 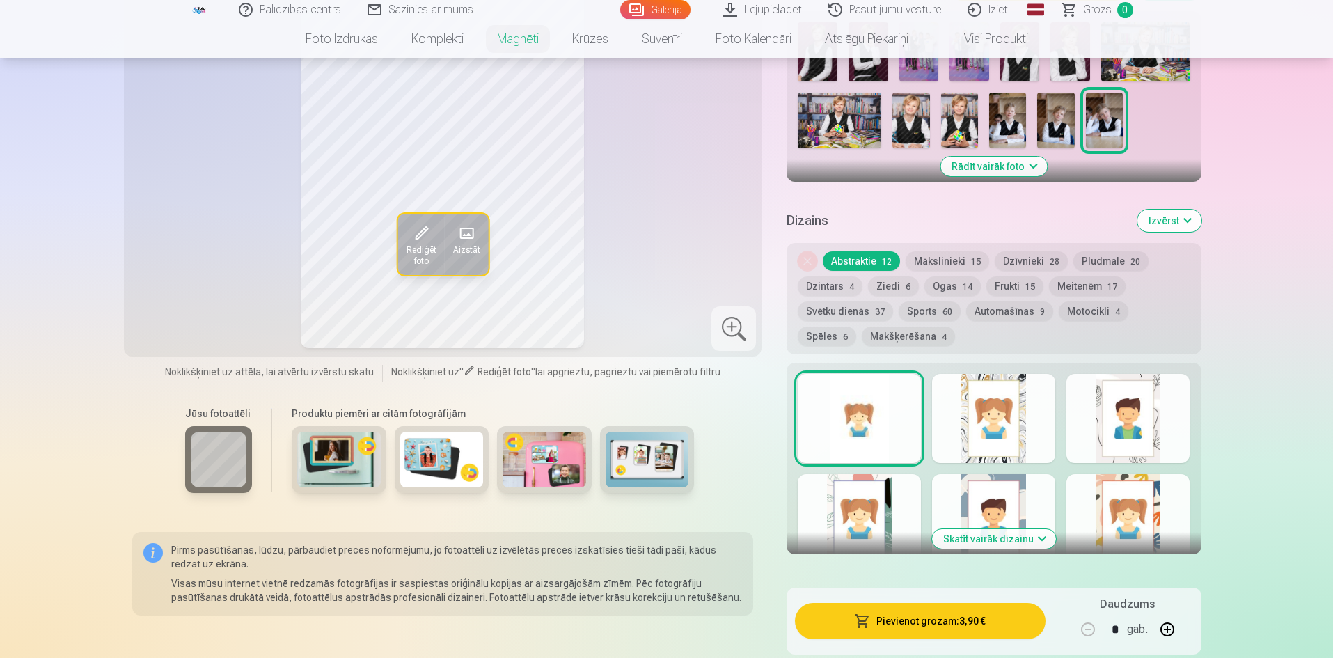 What do you see at coordinates (952, 286) in the screenshot?
I see `button: Ogas14` at bounding box center [952, 286].